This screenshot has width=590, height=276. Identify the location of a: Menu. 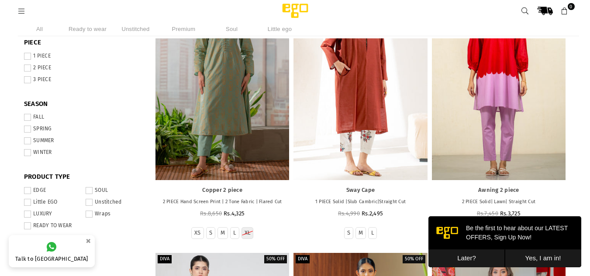
(22, 10).